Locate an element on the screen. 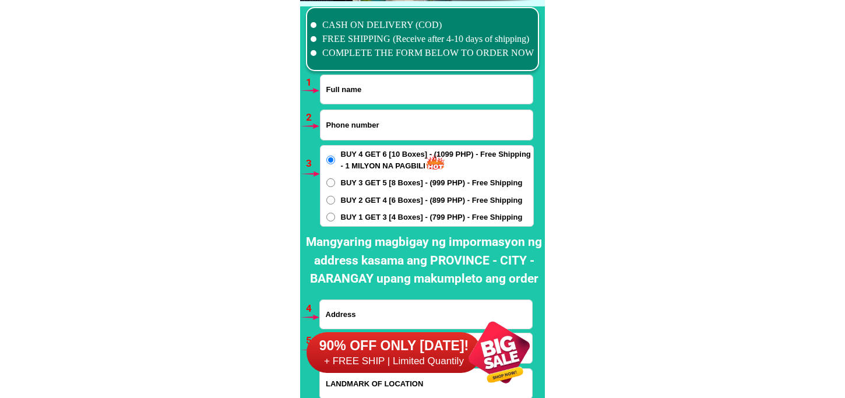  h6: 5 is located at coordinates (312, 341).